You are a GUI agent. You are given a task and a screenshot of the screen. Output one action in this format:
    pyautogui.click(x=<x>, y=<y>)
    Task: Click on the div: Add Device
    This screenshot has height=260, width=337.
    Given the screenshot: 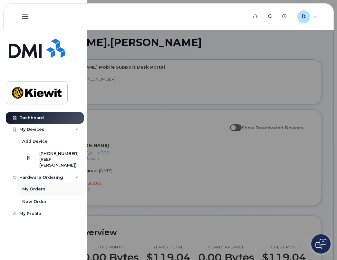 What is the action you would take?
    pyautogui.click(x=35, y=142)
    